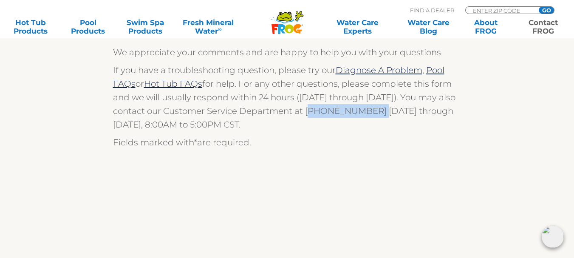 The width and height of the screenshot is (574, 258). What do you see at coordinates (546, 10) in the screenshot?
I see `input: GO` at bounding box center [546, 10].